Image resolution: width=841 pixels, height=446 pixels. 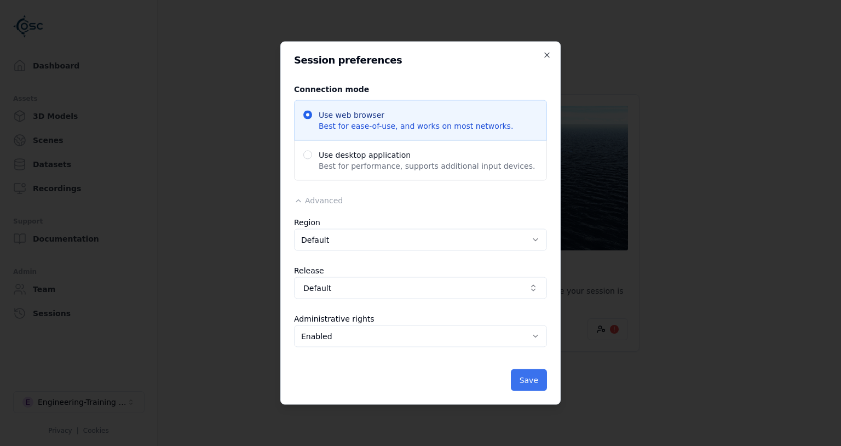 I want to click on label: Region, so click(x=307, y=222).